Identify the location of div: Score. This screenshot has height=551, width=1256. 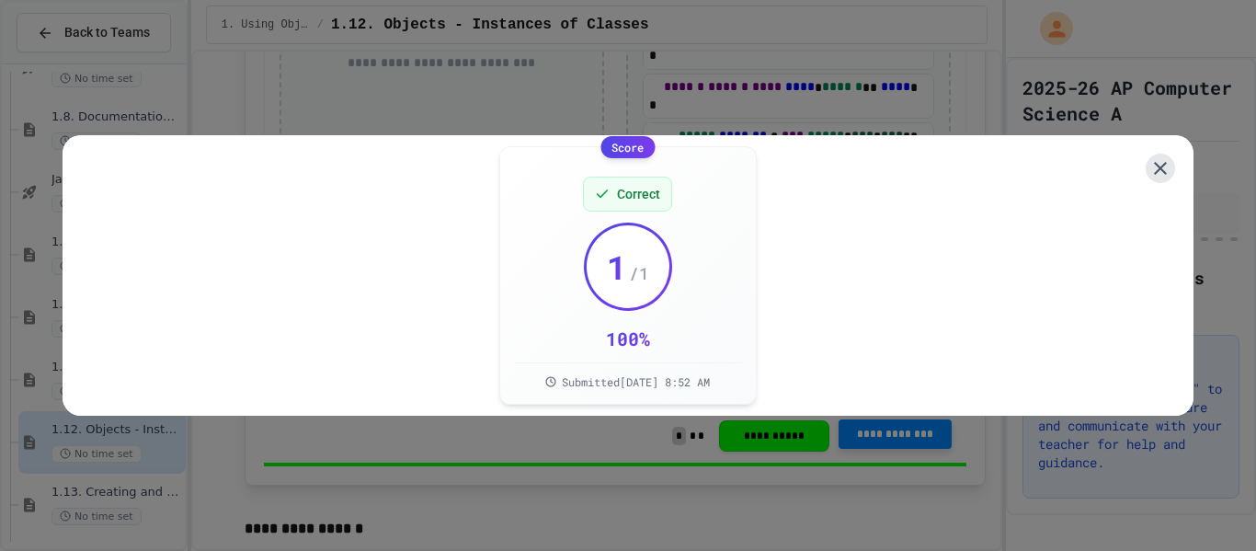
(627, 147).